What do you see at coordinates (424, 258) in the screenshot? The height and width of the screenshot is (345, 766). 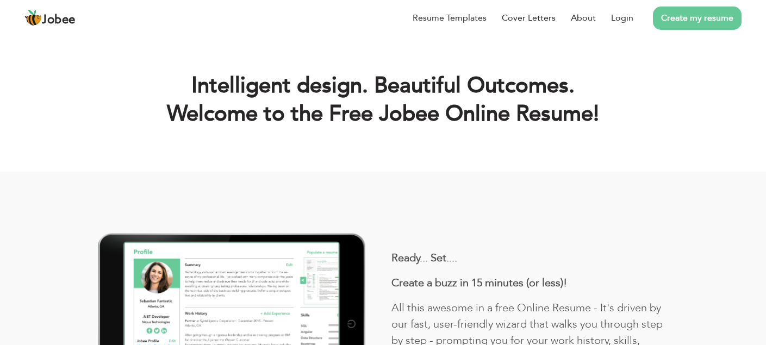 I see `b: Ready... Set....` at bounding box center [424, 258].